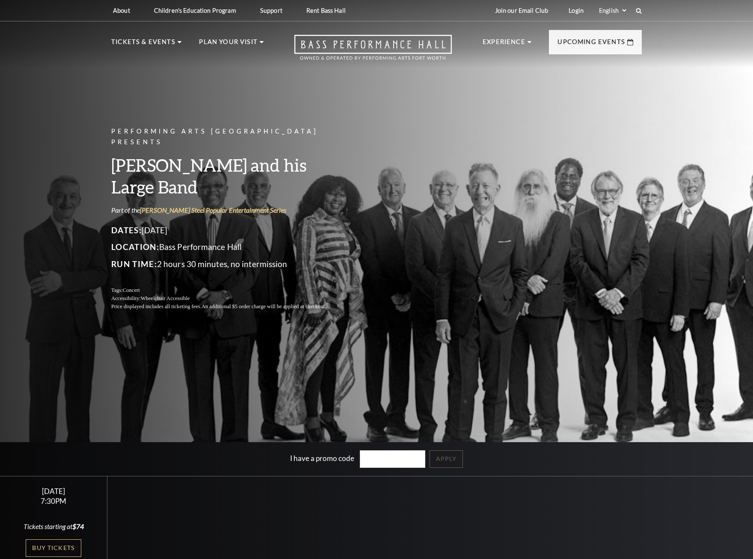  I want to click on div: 7:30PM, so click(54, 501).